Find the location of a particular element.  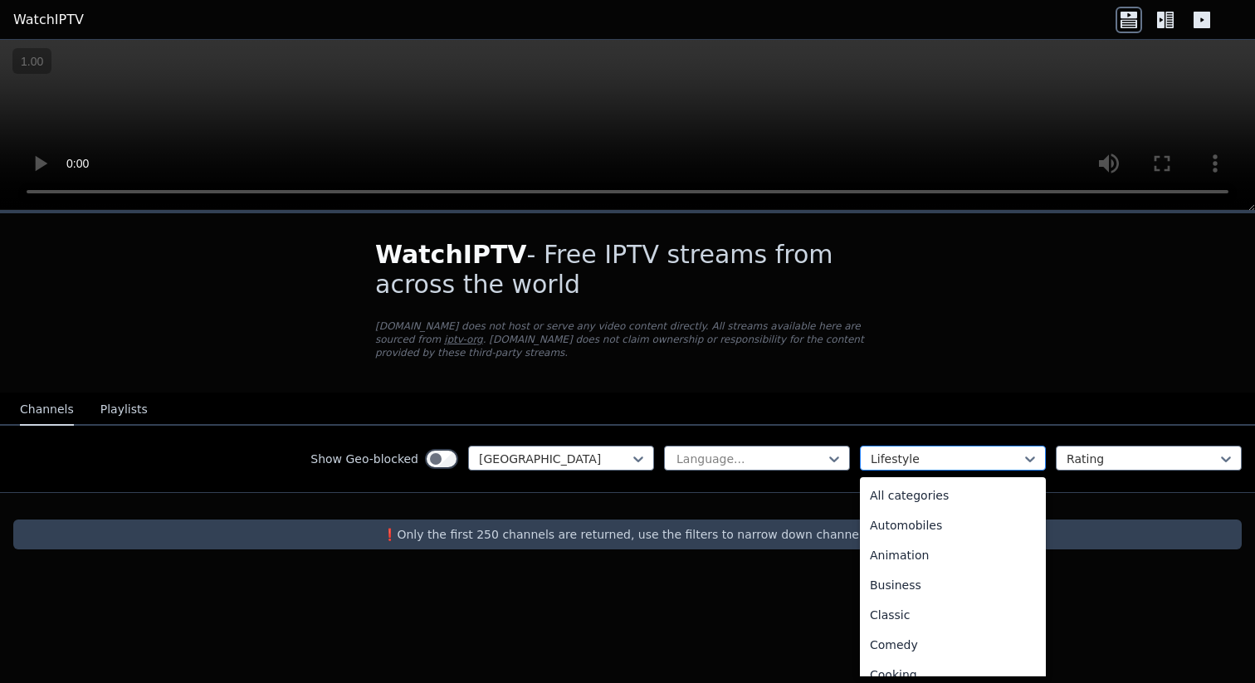

a: WatchIPTV is located at coordinates (48, 20).